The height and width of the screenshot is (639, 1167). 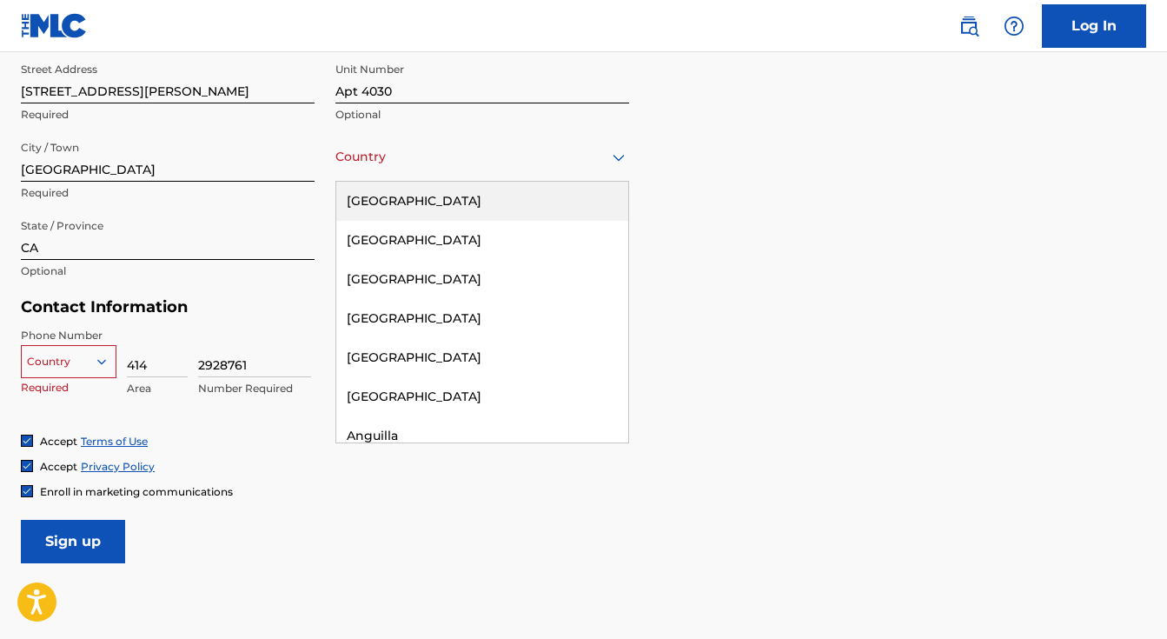 I want to click on a: Log In, so click(x=1094, y=26).